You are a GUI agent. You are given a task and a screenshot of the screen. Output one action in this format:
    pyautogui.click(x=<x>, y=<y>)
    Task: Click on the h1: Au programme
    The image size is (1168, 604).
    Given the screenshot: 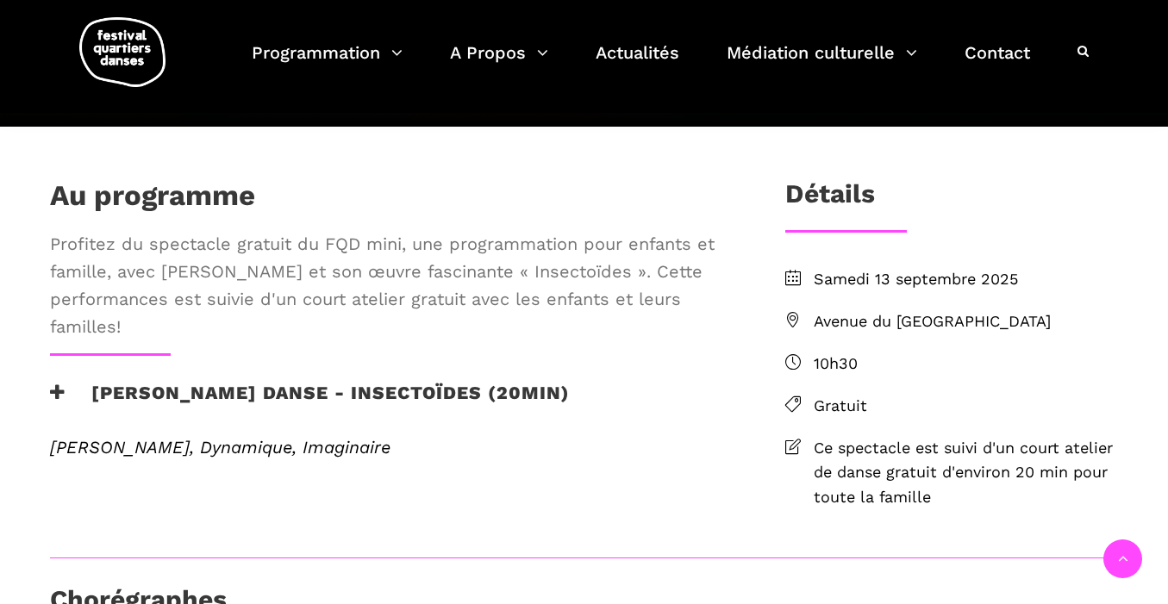 What is the action you would take?
    pyautogui.click(x=153, y=200)
    